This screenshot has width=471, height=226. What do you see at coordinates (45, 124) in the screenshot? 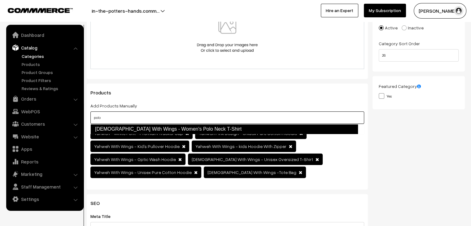
I see `a: Customers` at bounding box center [45, 124].